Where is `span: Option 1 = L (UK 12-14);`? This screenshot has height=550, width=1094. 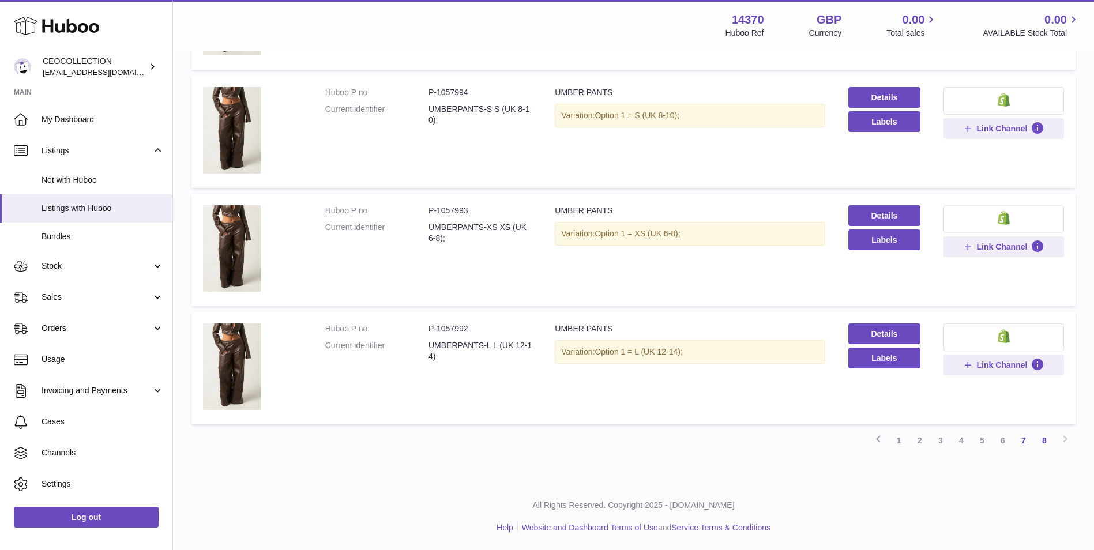
span: Option 1 = L (UK 12-14); is located at coordinates (638, 352).